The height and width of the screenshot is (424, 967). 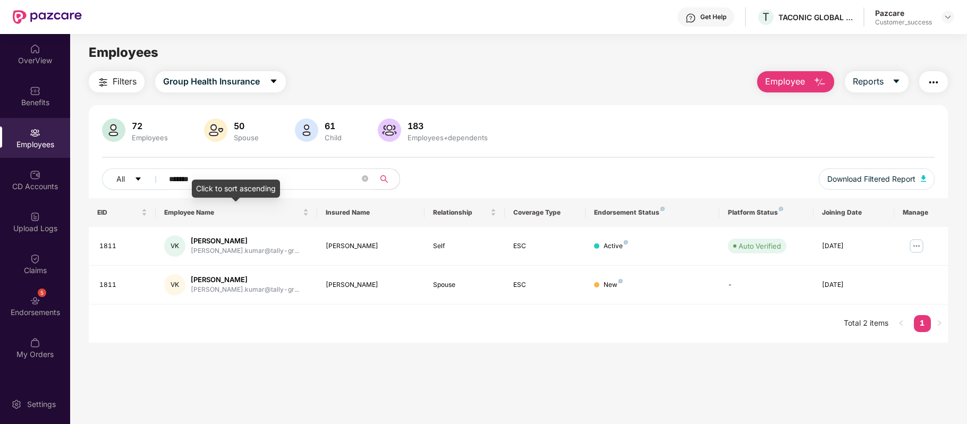 What do you see at coordinates (387, 179) in the screenshot?
I see `button: search` at bounding box center [387, 179].